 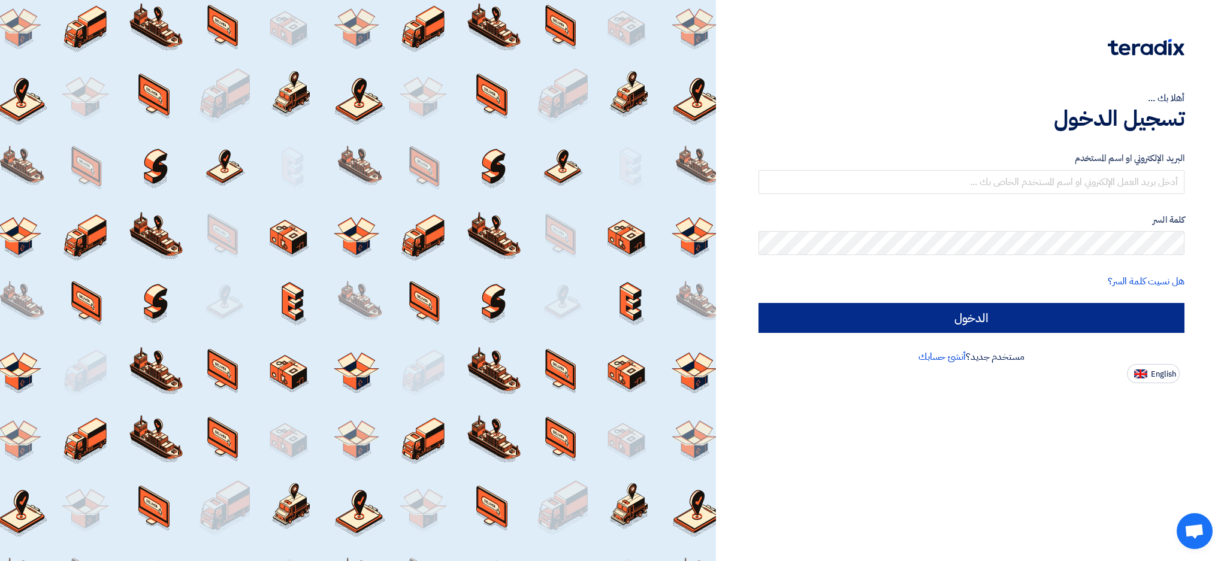 What do you see at coordinates (1195, 531) in the screenshot?
I see `a: دردشة مفتوحة` at bounding box center [1195, 531].